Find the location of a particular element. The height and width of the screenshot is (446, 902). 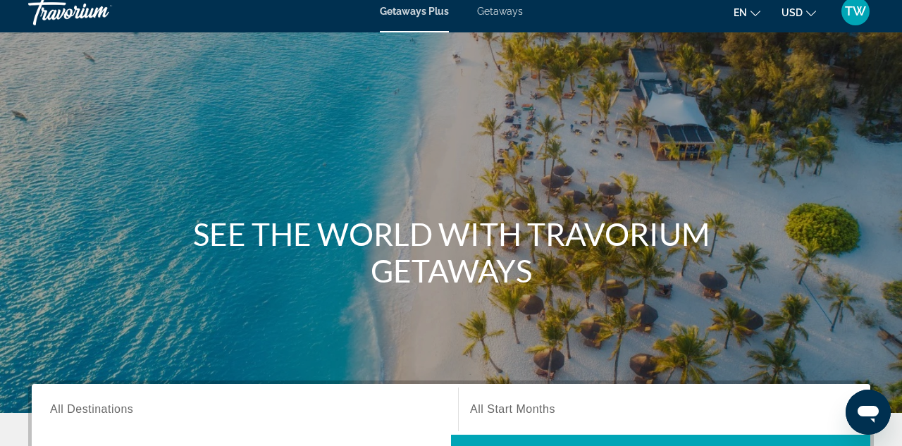

span: Getaways Plus is located at coordinates (415, 11).